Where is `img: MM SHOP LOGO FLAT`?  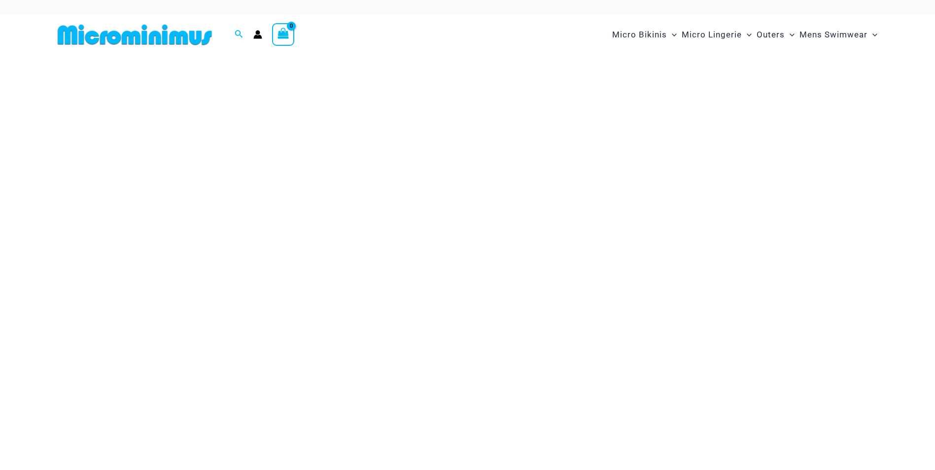 img: MM SHOP LOGO FLAT is located at coordinates (135, 35).